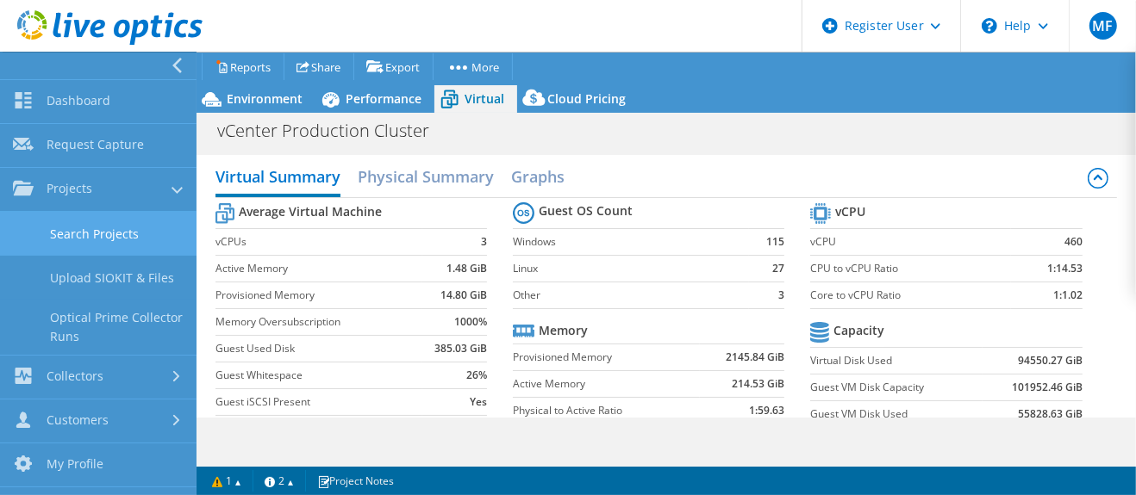  What do you see at coordinates (1068, 296) in the screenshot?
I see `b: 1:1.02` at bounding box center [1068, 296].